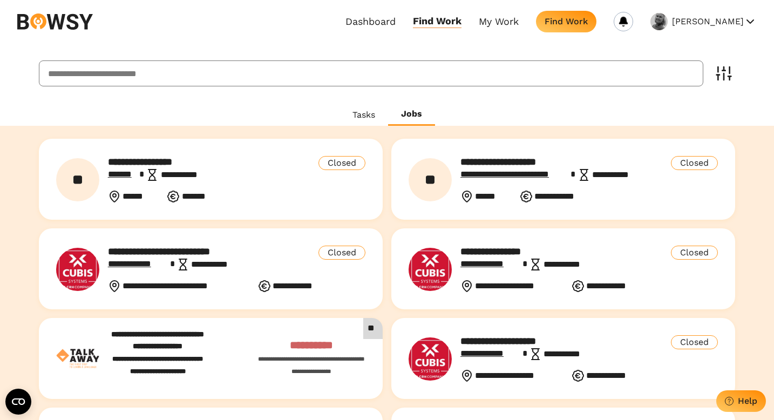 This screenshot has height=420, width=774. What do you see at coordinates (499, 21) in the screenshot?
I see `a: My Work` at bounding box center [499, 21].